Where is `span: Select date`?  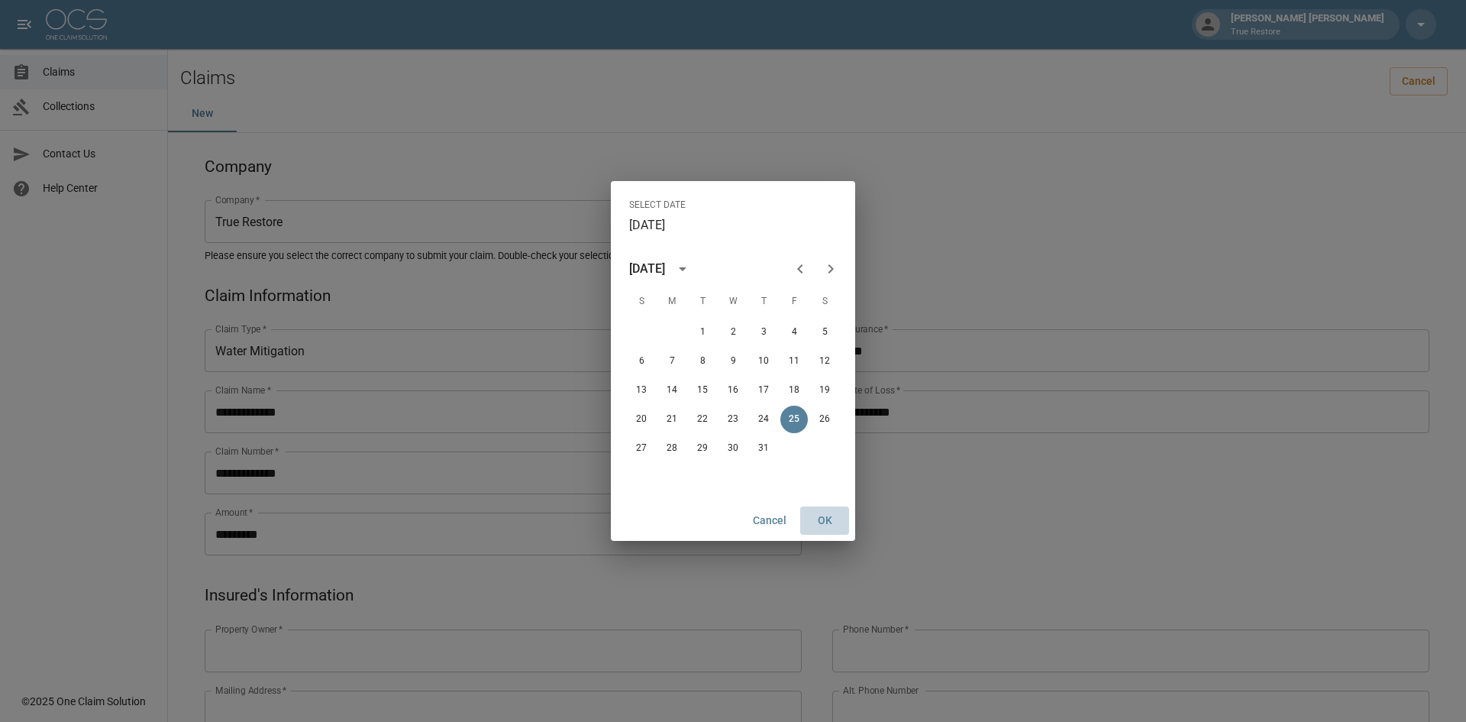 span: Select date is located at coordinates (657, 205).